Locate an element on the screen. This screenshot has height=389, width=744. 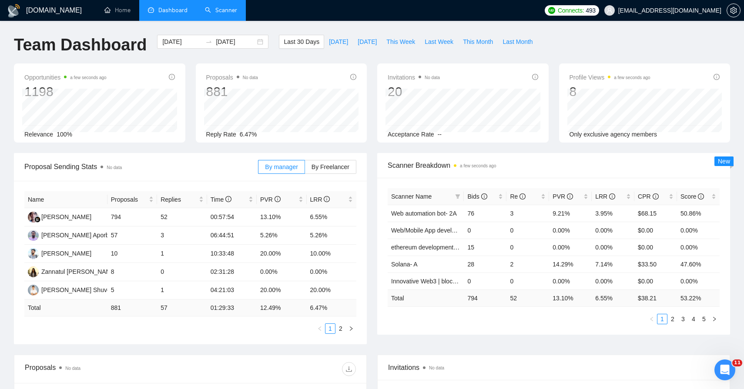
td: 9.21% is located at coordinates (570, 213).